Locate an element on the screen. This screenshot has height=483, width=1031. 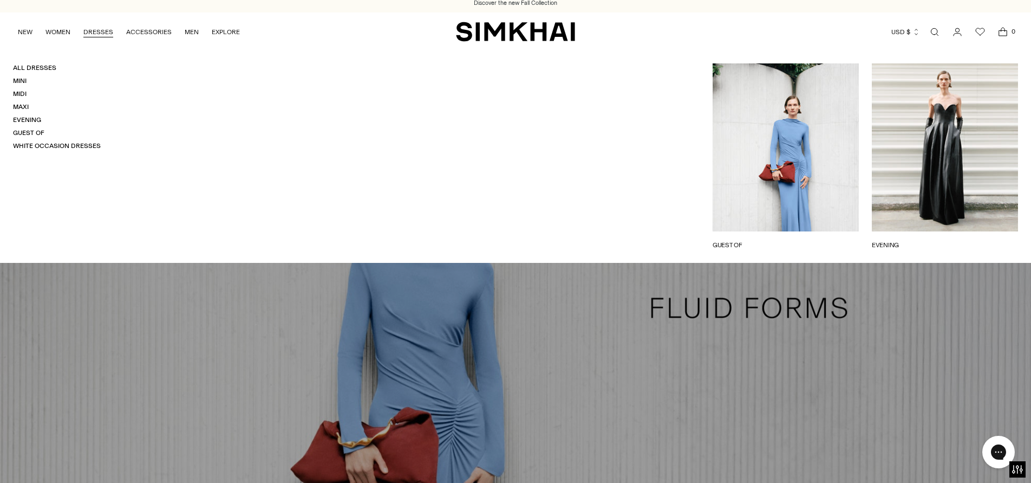
a: ACCESSORIES is located at coordinates (149, 32).